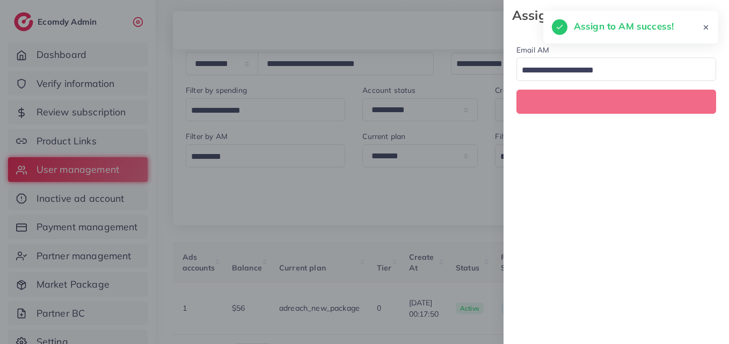 The height and width of the screenshot is (344, 729). What do you see at coordinates (624, 26) in the screenshot?
I see `h5: Assign to AM success!` at bounding box center [624, 26].